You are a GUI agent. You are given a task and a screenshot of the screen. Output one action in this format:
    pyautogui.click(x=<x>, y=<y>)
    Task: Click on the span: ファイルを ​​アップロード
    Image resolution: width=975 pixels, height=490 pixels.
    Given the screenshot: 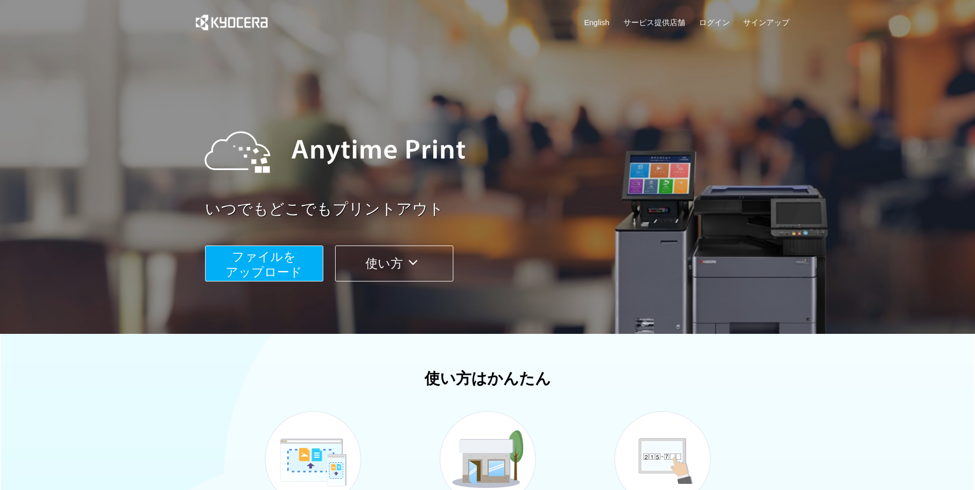 What is the action you would take?
    pyautogui.click(x=264, y=264)
    